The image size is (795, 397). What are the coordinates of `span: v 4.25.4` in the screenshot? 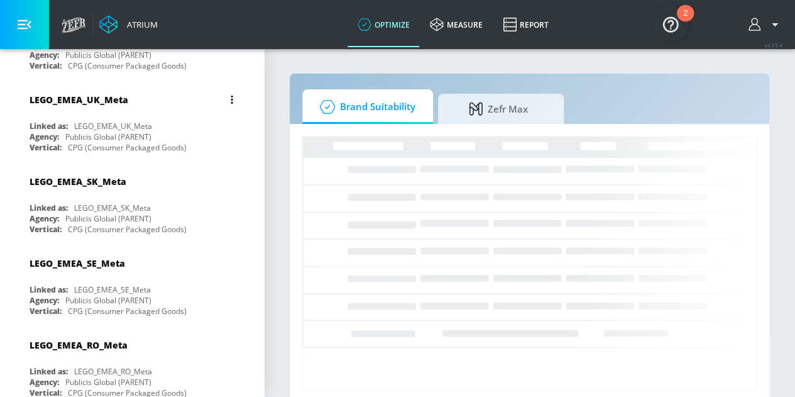 It's located at (774, 45).